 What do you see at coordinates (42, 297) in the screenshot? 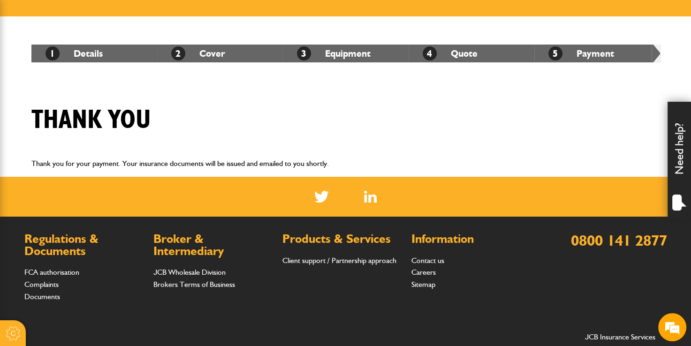
I see `a: Documents` at bounding box center [42, 297].